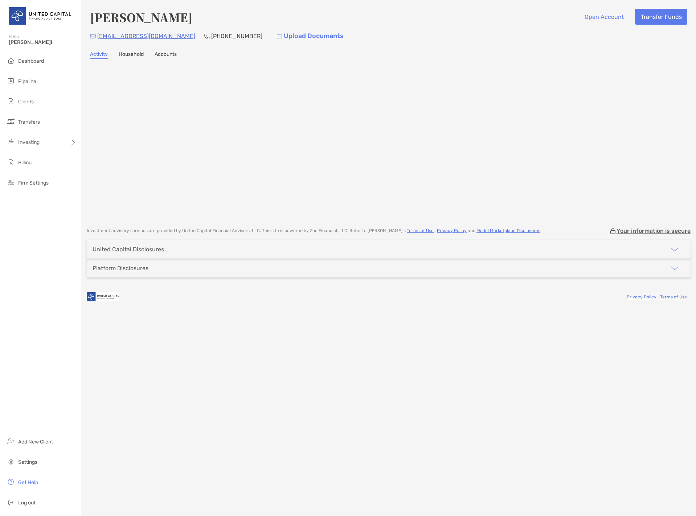 This screenshot has width=696, height=516. Describe the element at coordinates (279, 36) in the screenshot. I see `img: button icon` at that location.